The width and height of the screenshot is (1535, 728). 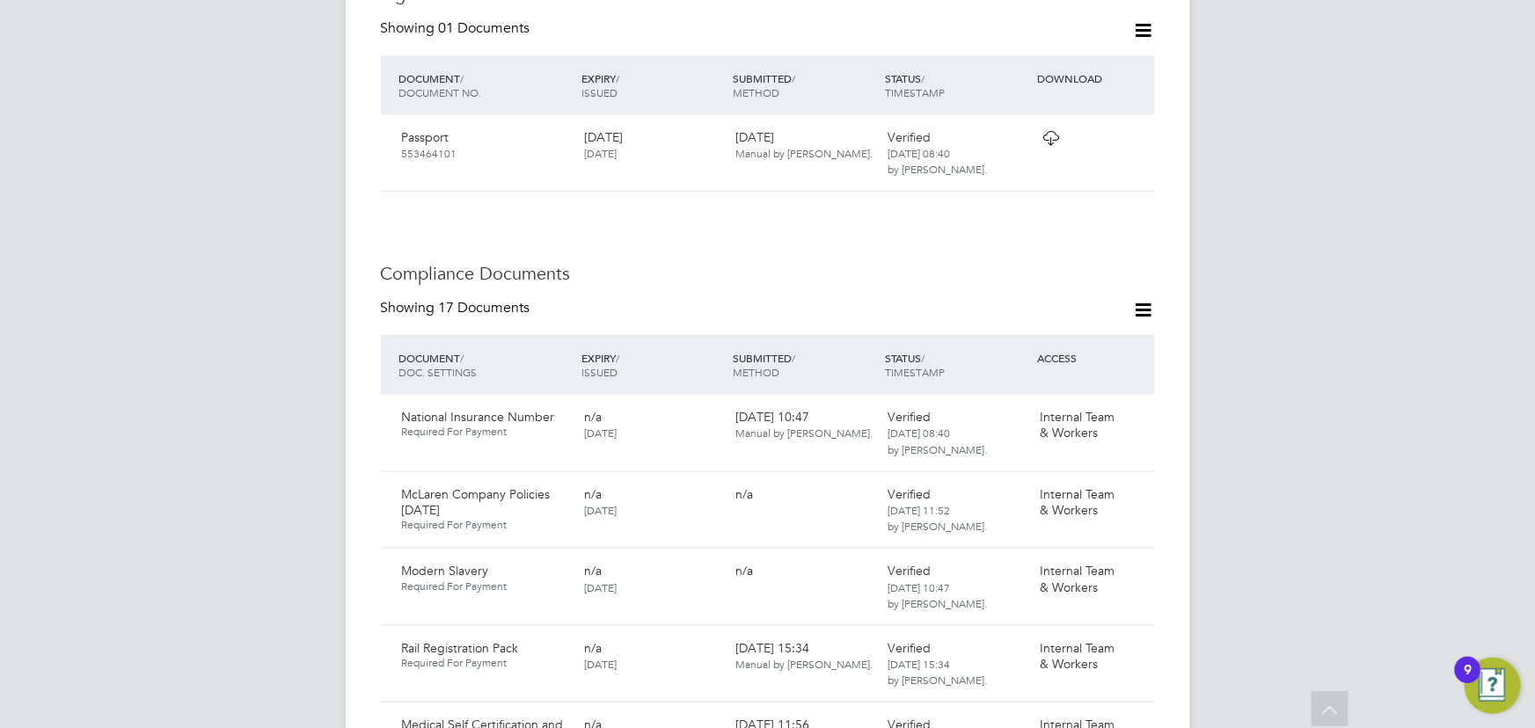 What do you see at coordinates (445, 571) in the screenshot?
I see `span: Modern Slavery` at bounding box center [445, 571].